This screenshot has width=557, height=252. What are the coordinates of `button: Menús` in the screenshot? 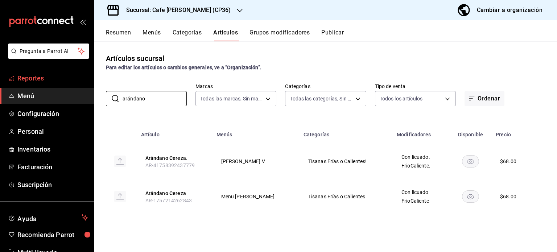 It's located at (151, 35).